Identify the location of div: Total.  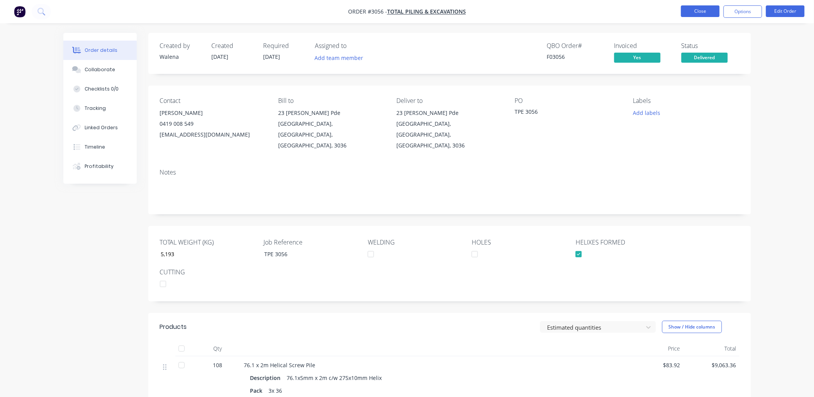
(711, 348).